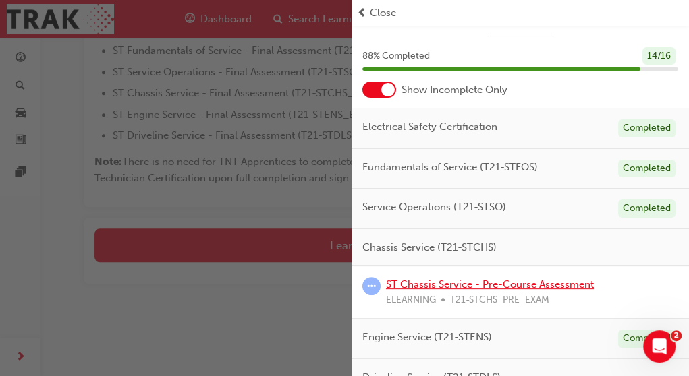 This screenshot has height=376, width=689. What do you see at coordinates (520, 13) in the screenshot?
I see `button: prev-iconClose` at bounding box center [520, 13].